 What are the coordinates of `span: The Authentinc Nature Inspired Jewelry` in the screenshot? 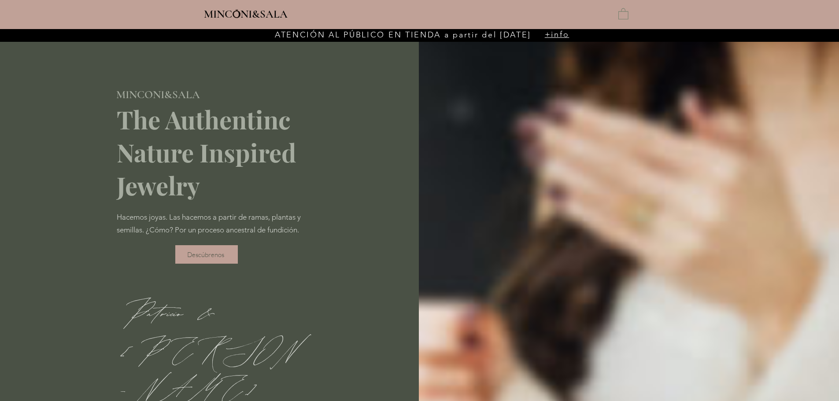 It's located at (206, 152).